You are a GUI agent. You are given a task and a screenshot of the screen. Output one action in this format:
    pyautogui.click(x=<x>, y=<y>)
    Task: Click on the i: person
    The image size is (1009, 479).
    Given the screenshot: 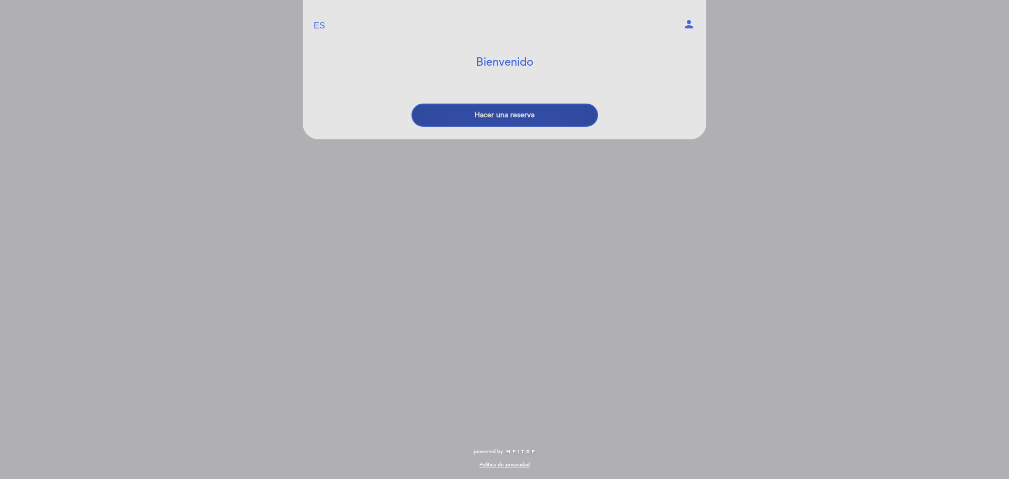 What is the action you would take?
    pyautogui.click(x=689, y=24)
    